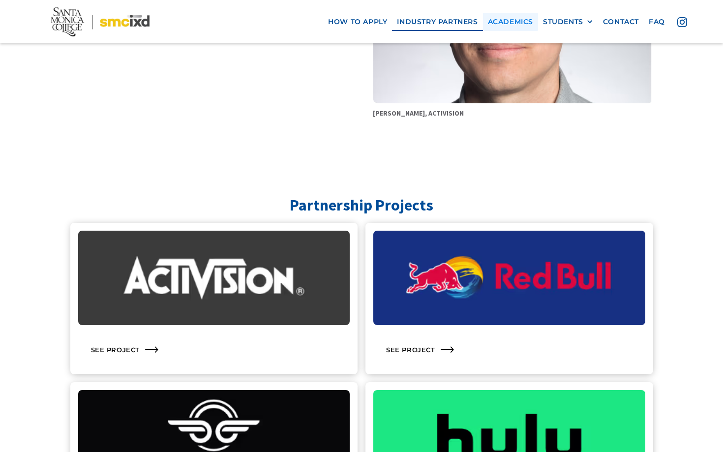 This screenshot has width=723, height=452. I want to click on img: Santa Monica College - SMC IxD logo, so click(100, 22).